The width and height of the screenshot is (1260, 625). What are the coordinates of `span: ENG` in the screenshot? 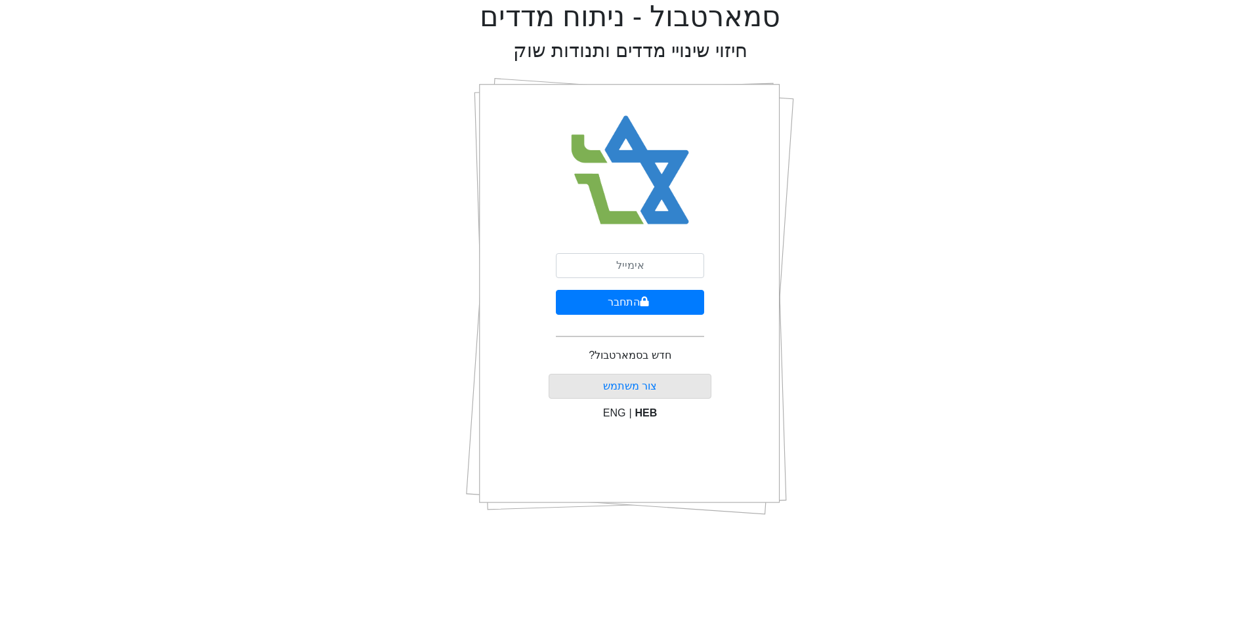 It's located at (614, 413).